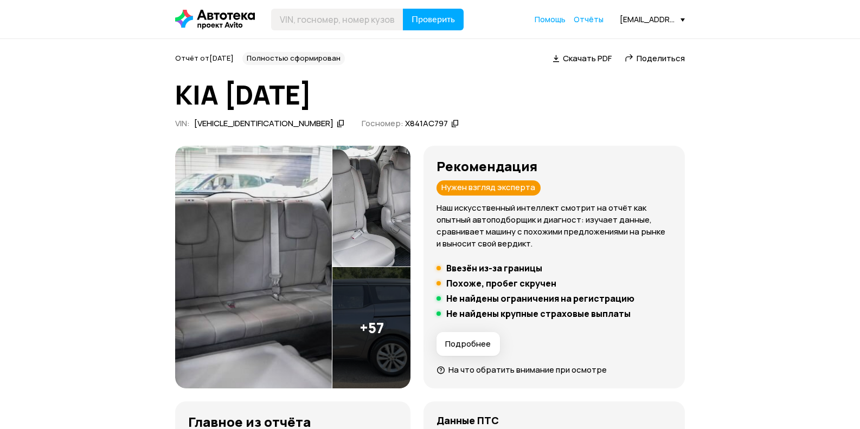 This screenshot has width=860, height=429. Describe the element at coordinates (554, 226) in the screenshot. I see `p: Наш искусственный интеллект смотрит на отчёт как опытный автоподборщик и диагност: изучает данные...` at that location.